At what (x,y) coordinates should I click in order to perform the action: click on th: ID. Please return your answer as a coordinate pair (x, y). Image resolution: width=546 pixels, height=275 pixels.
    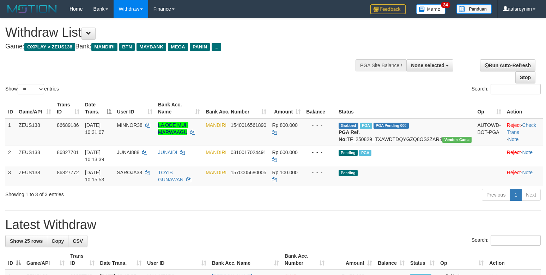
    Looking at the image, I should click on (11, 108).